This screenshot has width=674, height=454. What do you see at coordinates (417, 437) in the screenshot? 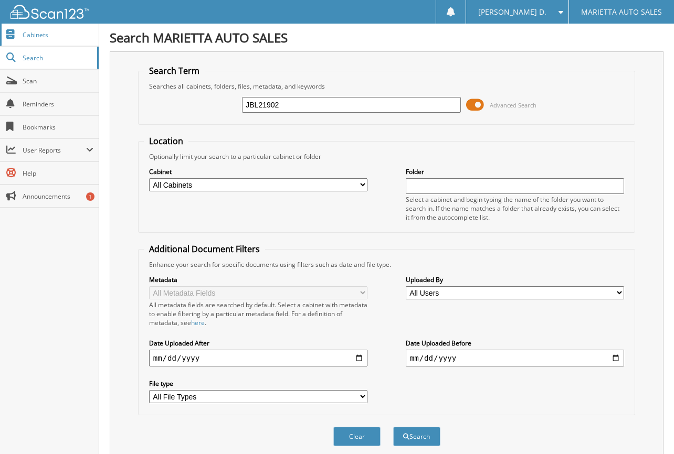
I see `button: Search` at bounding box center [417, 437].